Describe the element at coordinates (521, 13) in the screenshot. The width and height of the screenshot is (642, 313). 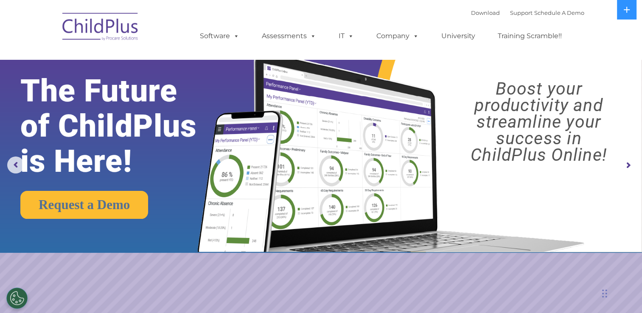
I see `a: Support` at that location.